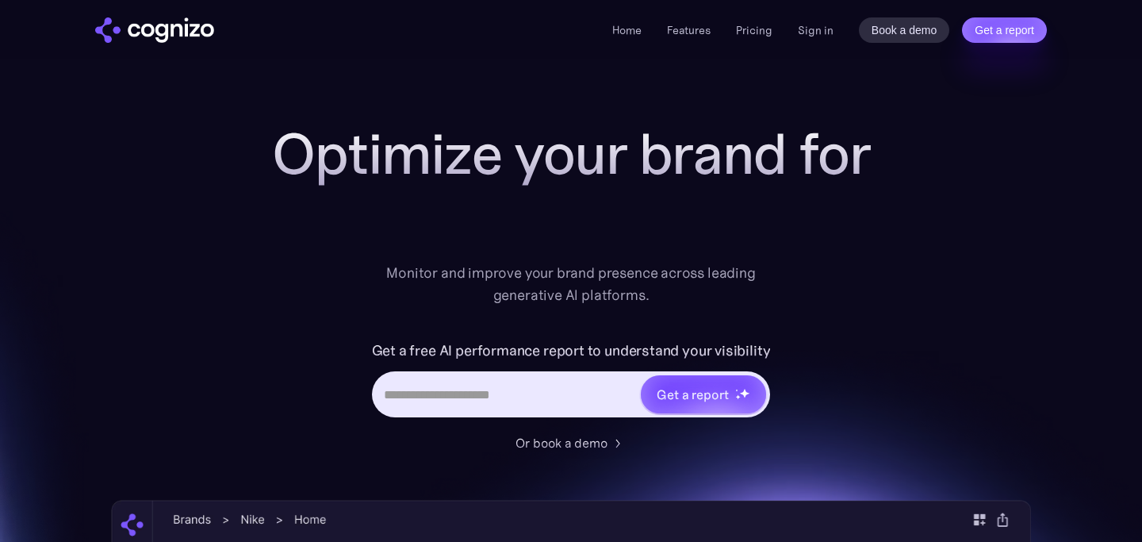 This screenshot has height=542, width=1142. What do you see at coordinates (704, 394) in the screenshot?
I see `a: Get a reportstarstarstar` at bounding box center [704, 394].